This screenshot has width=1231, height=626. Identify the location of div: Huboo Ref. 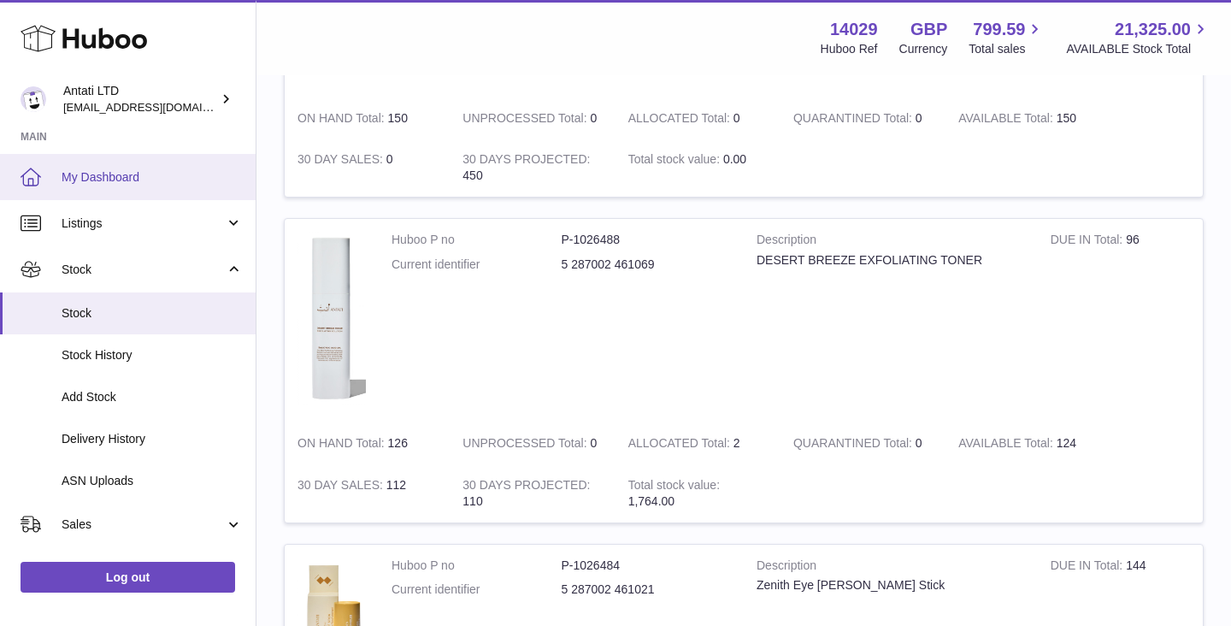
(849, 49).